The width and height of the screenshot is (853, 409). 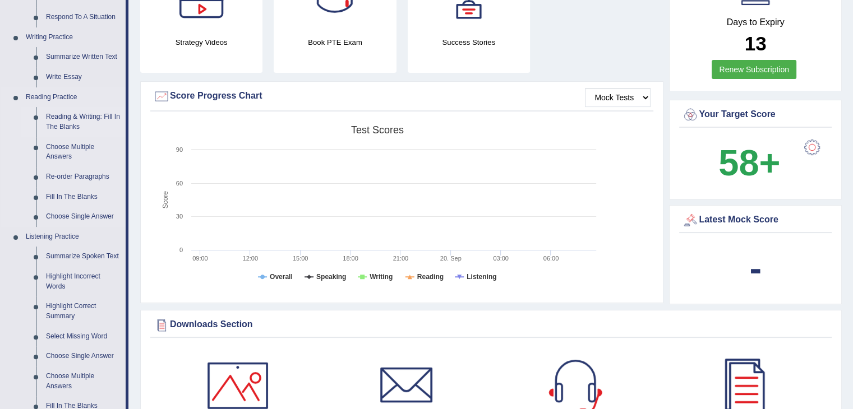 I want to click on a: Write Essay, so click(x=83, y=77).